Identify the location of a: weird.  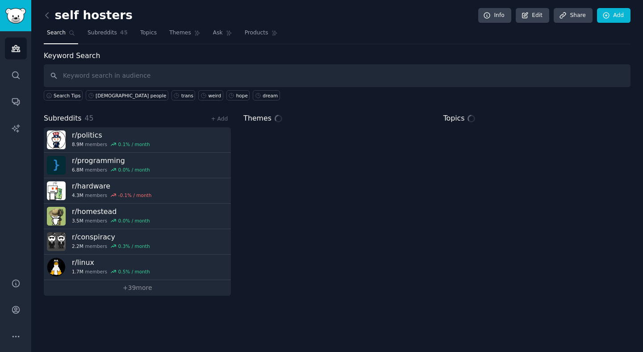
(210, 95).